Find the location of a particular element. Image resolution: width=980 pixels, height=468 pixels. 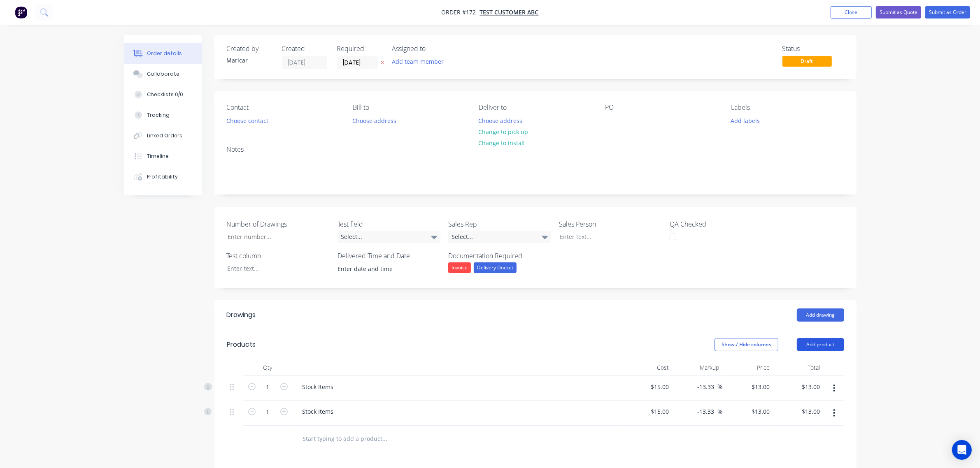

div: Profitability is located at coordinates (162, 177).